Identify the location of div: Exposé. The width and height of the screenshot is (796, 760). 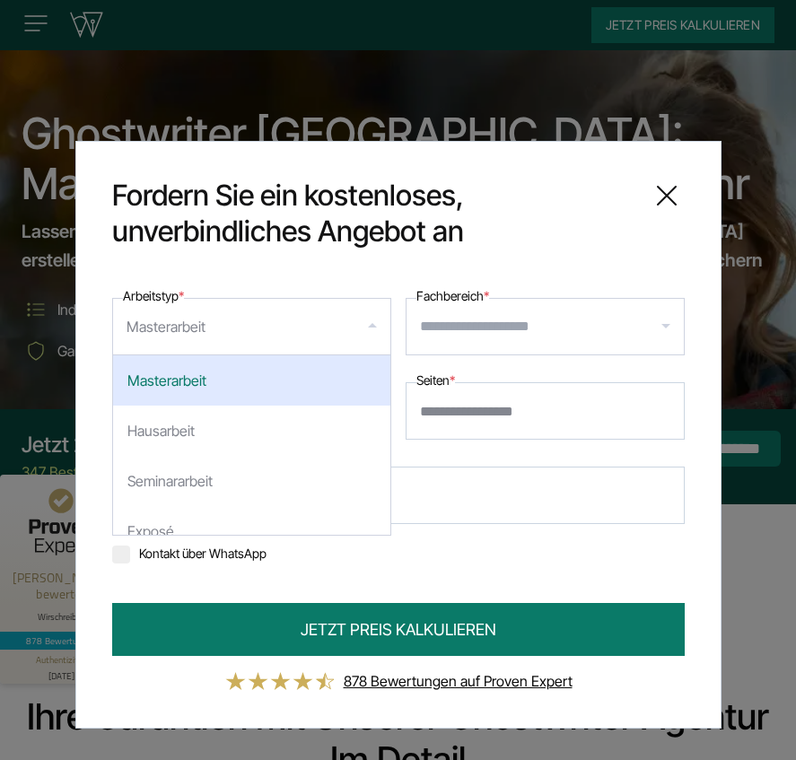
(251, 531).